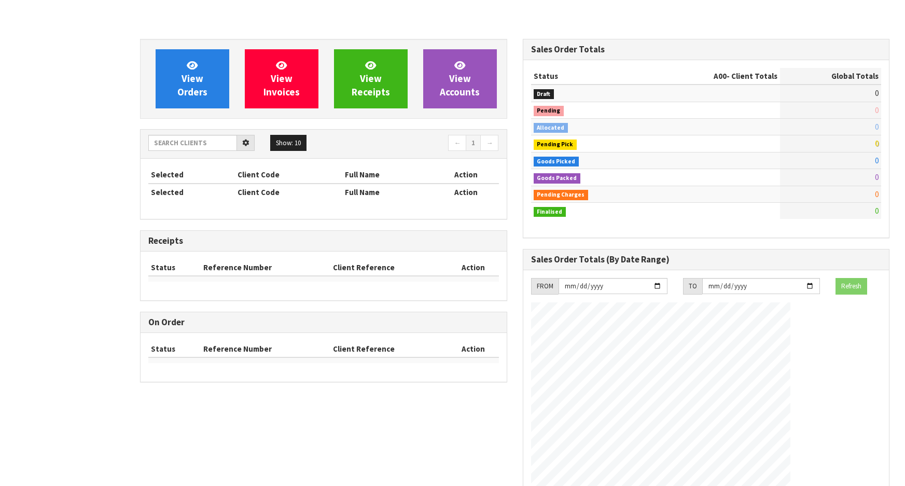 The width and height of the screenshot is (905, 486). Describe the element at coordinates (192, 79) in the screenshot. I see `a: ViewOrders` at that location.